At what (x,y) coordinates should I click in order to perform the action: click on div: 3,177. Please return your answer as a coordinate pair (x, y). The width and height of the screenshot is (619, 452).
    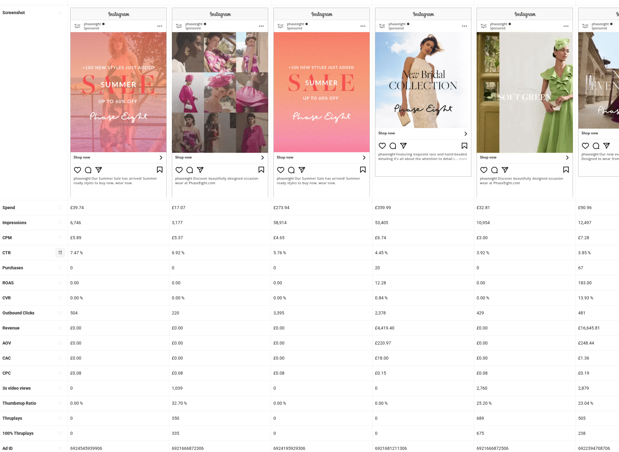
    Looking at the image, I should click on (220, 222).